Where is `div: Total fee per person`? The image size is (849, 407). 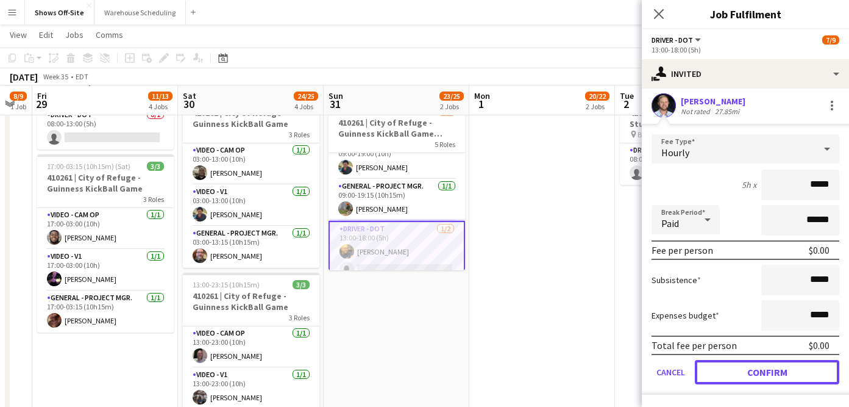 div: Total fee per person is located at coordinates (694, 345).